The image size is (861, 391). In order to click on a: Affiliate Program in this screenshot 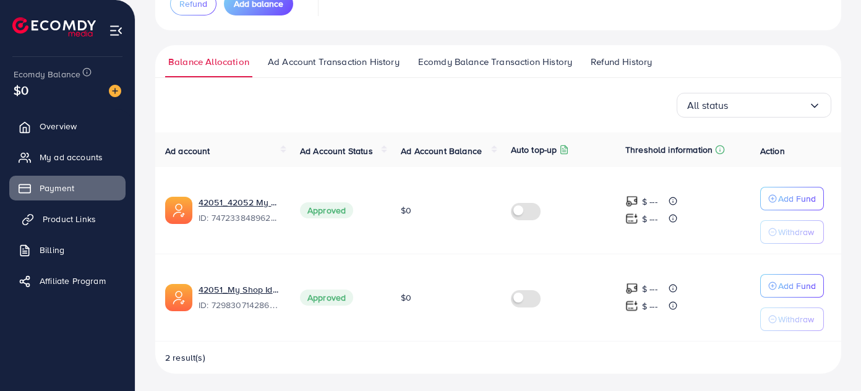, I will do `click(67, 281)`.